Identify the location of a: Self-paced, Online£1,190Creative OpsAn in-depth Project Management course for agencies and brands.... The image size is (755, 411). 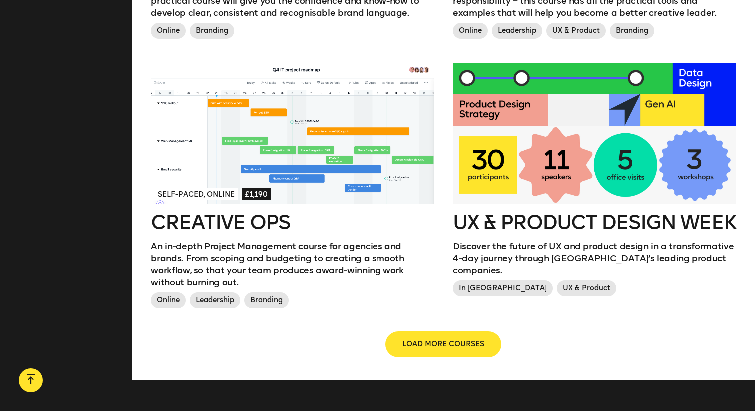
(292, 188).